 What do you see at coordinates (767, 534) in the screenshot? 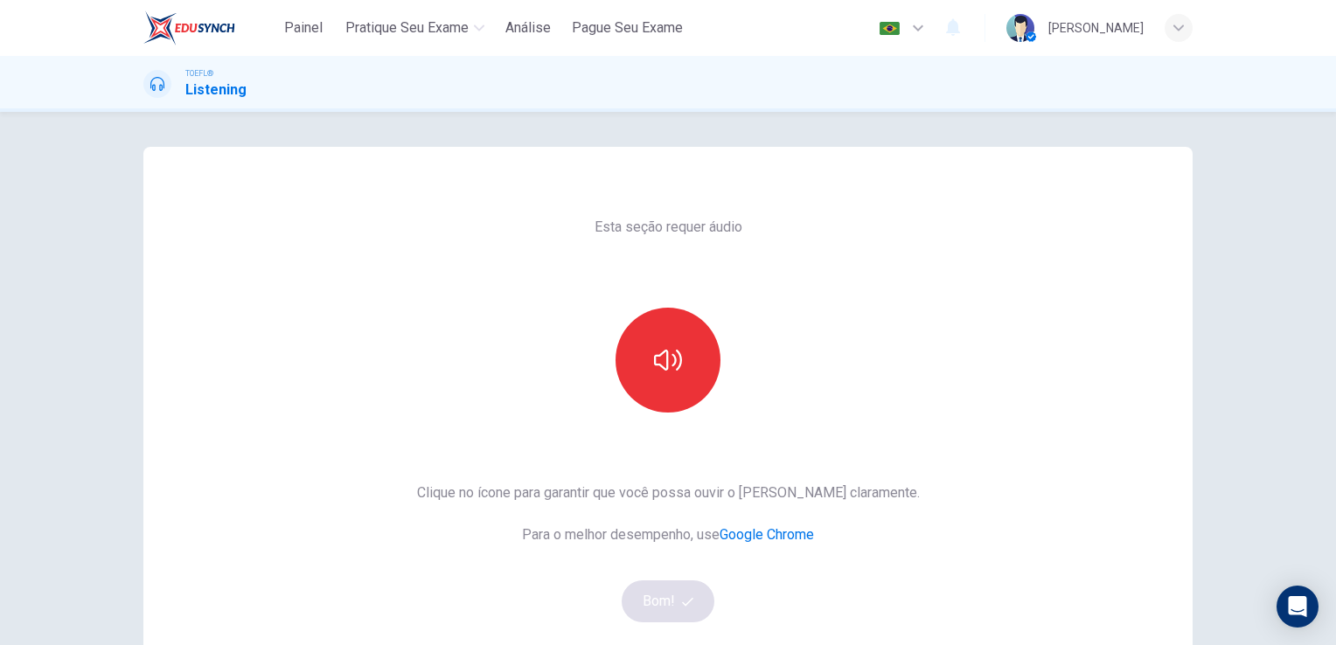
I see `a: Google Chrome` at bounding box center [767, 534].